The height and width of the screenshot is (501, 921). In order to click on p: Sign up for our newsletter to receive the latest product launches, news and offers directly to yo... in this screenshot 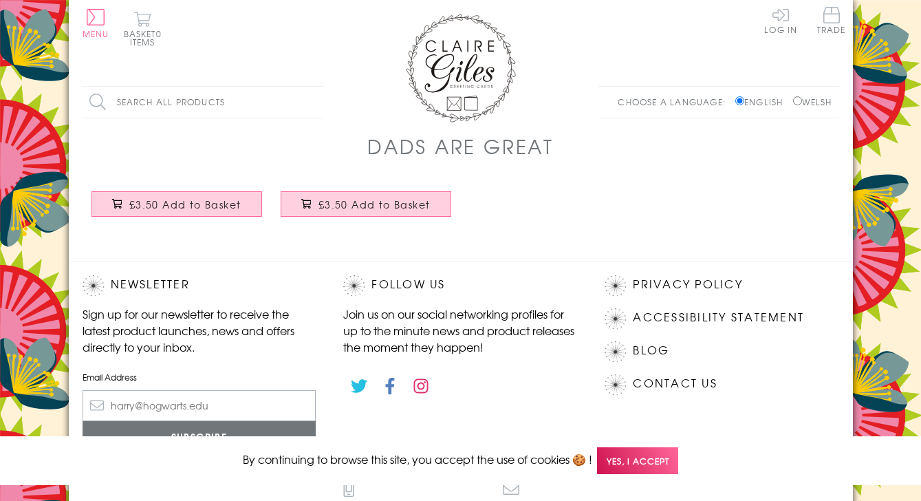, I will do `click(199, 330)`.